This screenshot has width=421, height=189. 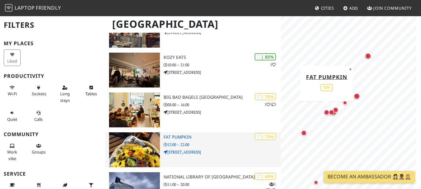 I want to click on h3: Productivity, so click(x=53, y=76).